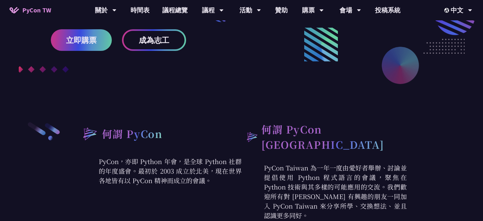  What do you see at coordinates (154, 40) in the screenshot?
I see `a: 成為志工` at bounding box center [154, 40].